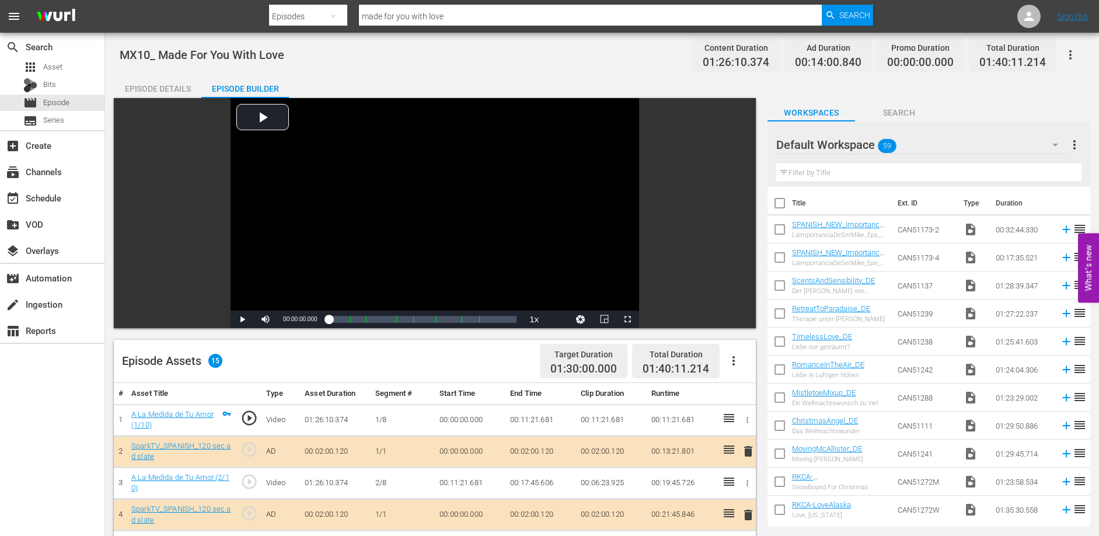  Describe the element at coordinates (1023, 257) in the screenshot. I see `td: 00:17:35.521` at that location.